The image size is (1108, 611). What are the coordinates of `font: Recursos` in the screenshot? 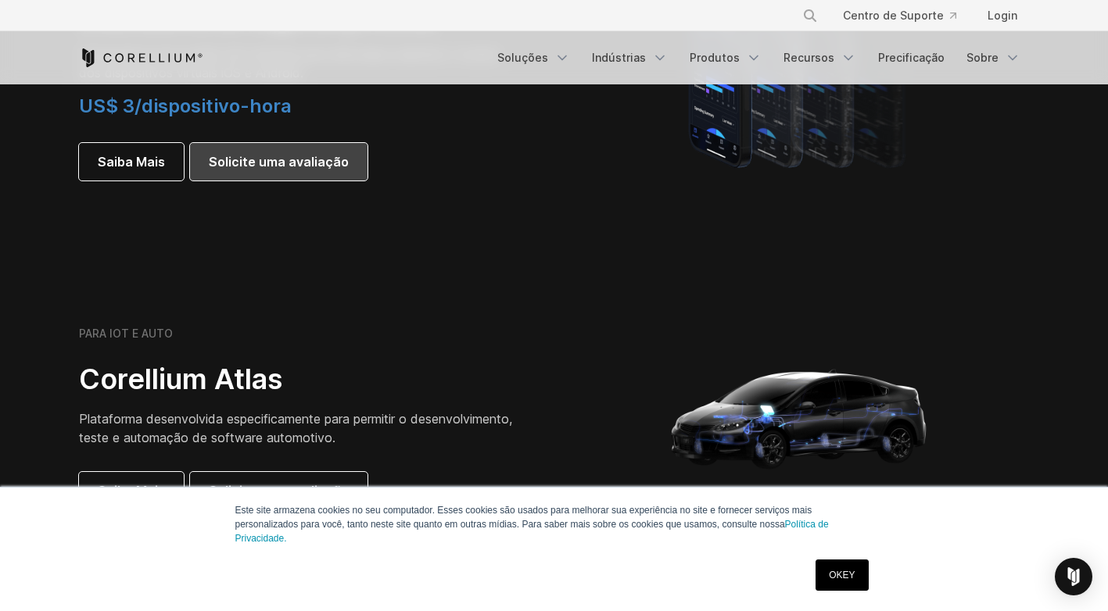 It's located at (808, 58).